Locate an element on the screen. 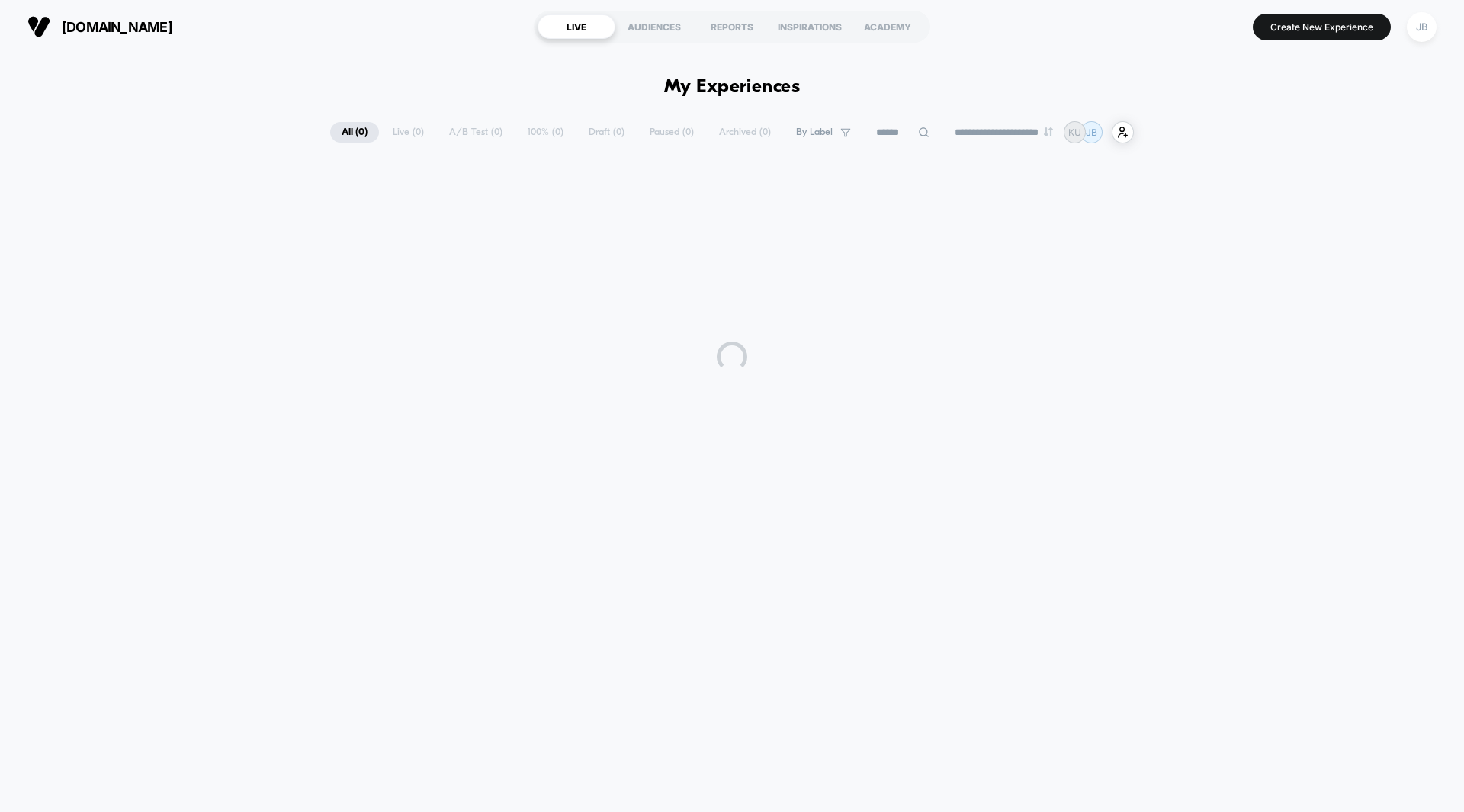 The width and height of the screenshot is (1464, 812). div: INSPIRATIONS is located at coordinates (810, 26).